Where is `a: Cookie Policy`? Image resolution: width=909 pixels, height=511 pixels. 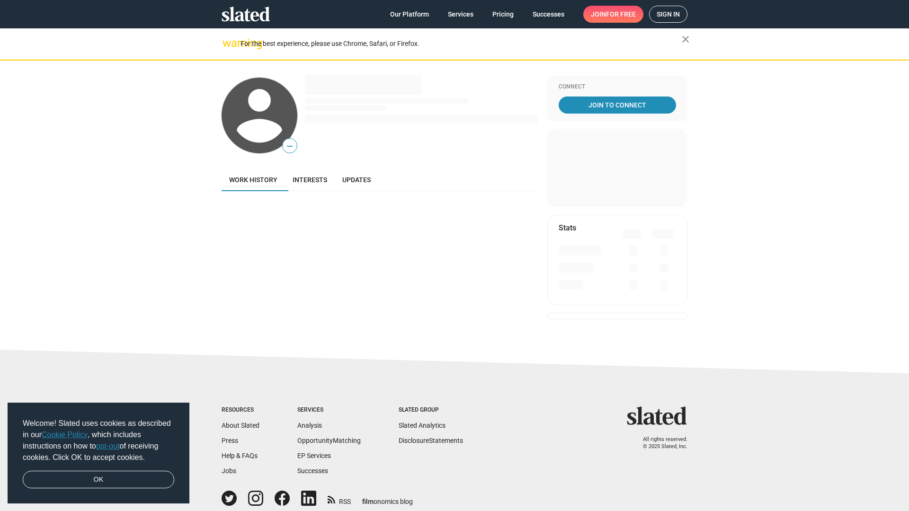
a: Cookie Policy is located at coordinates (64, 435).